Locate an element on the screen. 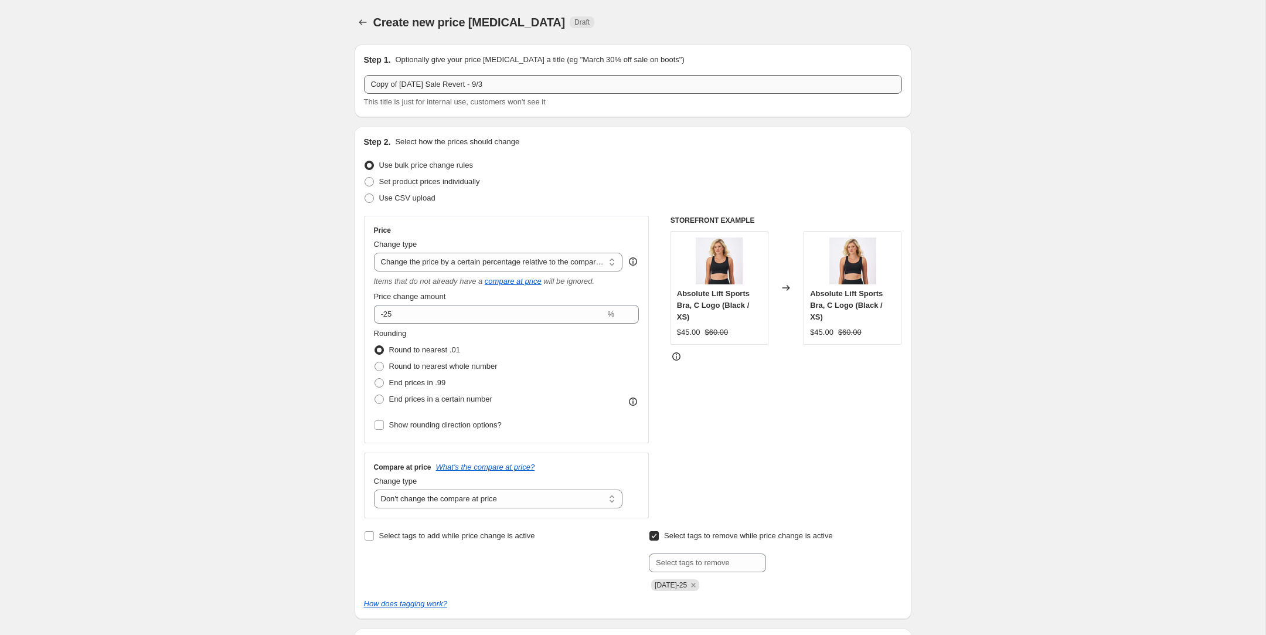 The height and width of the screenshot is (635, 1266). span: Select tags to remove while price change is active is located at coordinates (748, 535).